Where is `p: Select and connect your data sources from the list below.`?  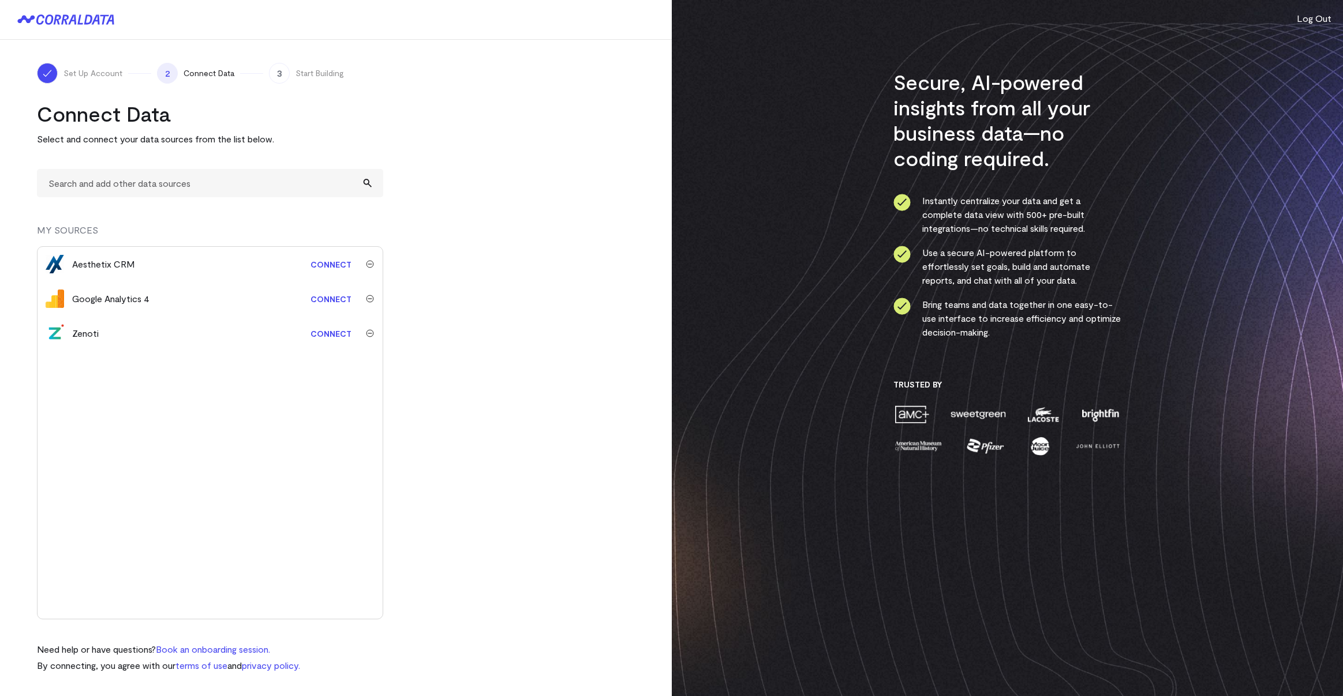
p: Select and connect your data sources from the list below. is located at coordinates (210, 139).